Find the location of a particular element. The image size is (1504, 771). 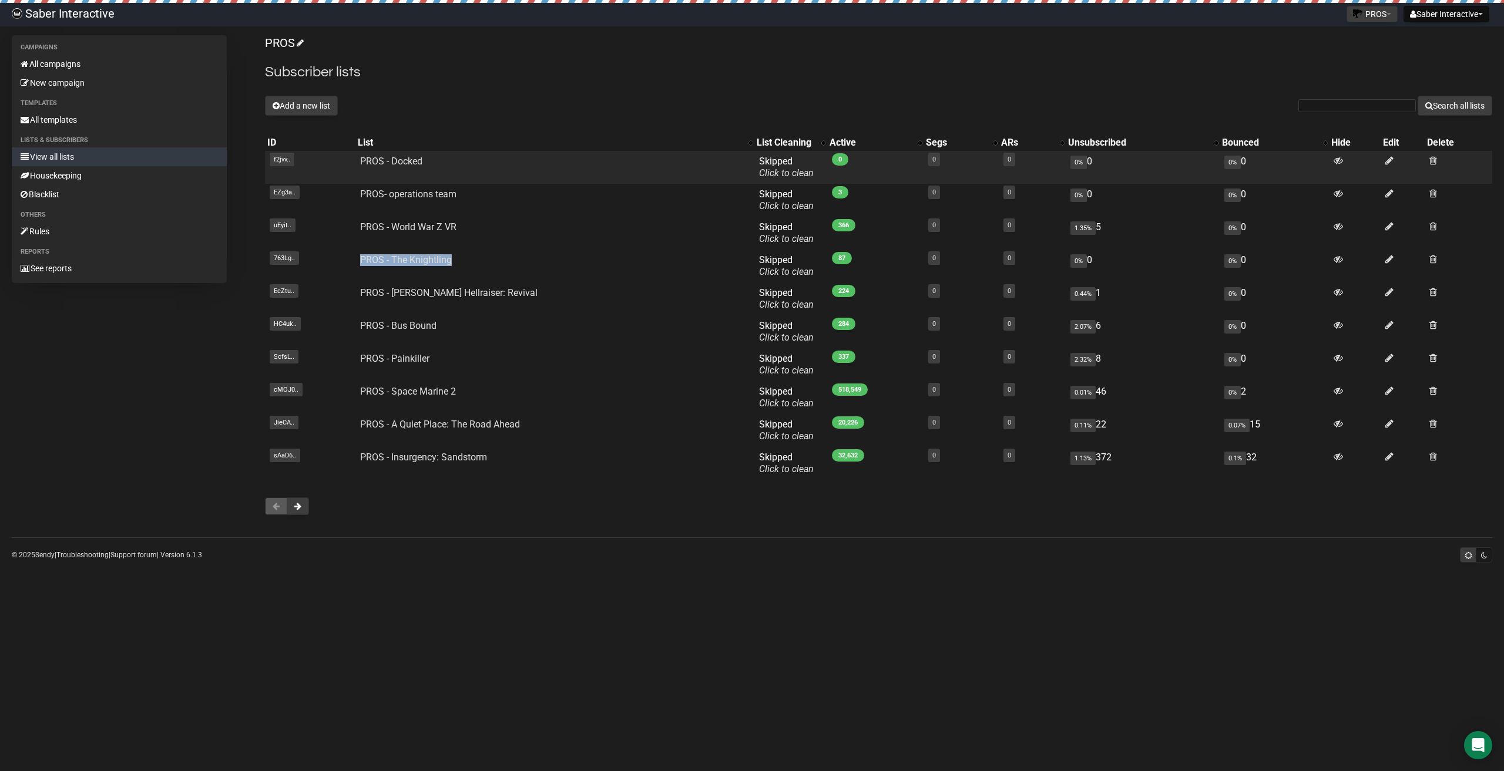

th: List Cleaning: No sort applied, activate to apply an ascending sort is located at coordinates (791, 143).